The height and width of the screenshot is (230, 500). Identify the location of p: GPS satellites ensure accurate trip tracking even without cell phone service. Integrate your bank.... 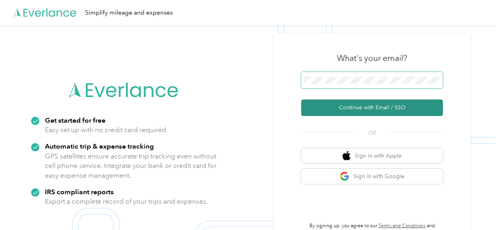
(131, 166).